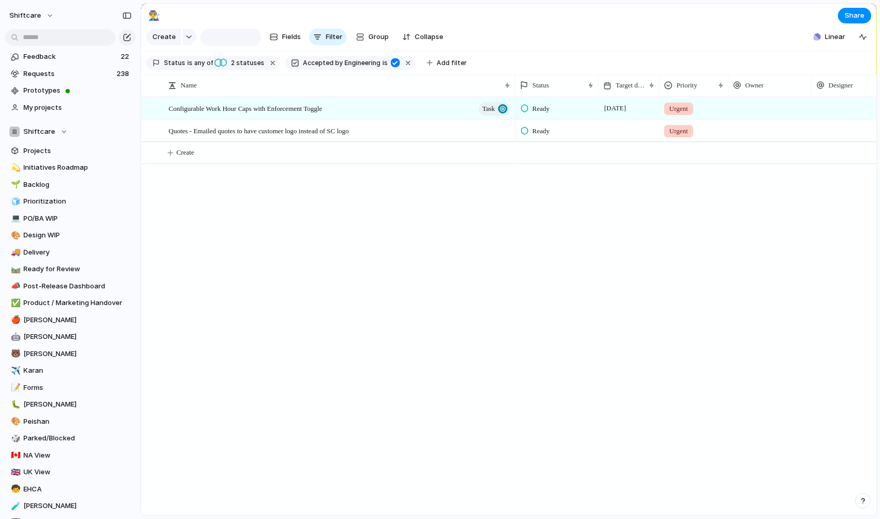 The image size is (880, 519). Describe the element at coordinates (78, 455) in the screenshot. I see `span: NA View` at that location.